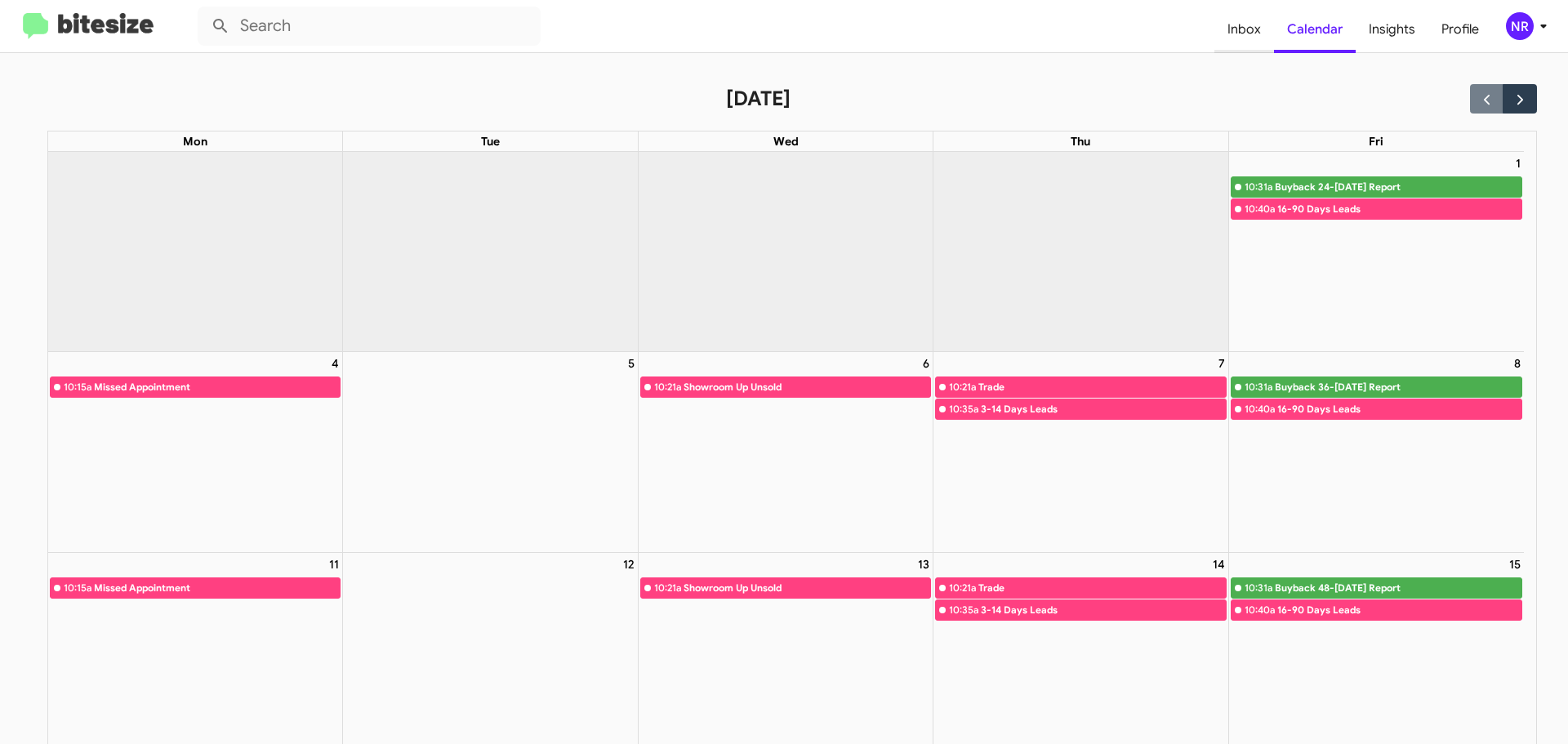  What do you see at coordinates (1080, 452) in the screenshot?
I see `td: August 7, 2025` at bounding box center [1080, 452].